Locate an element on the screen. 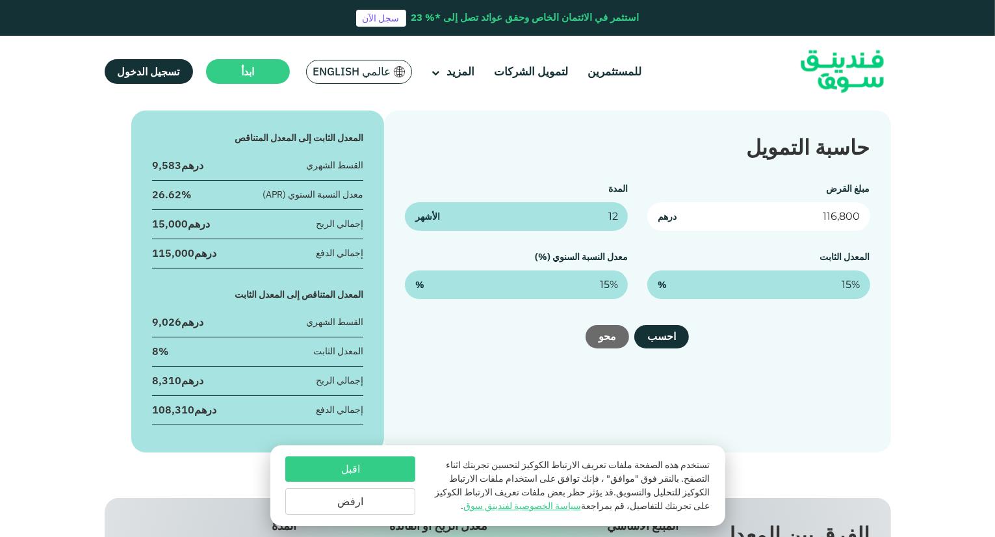 The width and height of the screenshot is (995, 537). div: 8% is located at coordinates (160, 351).